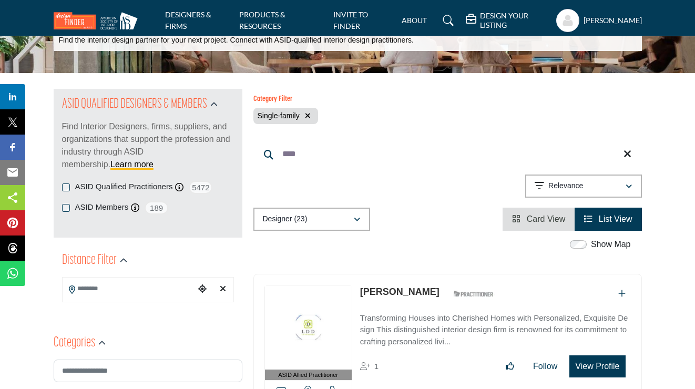 Image resolution: width=695 pixels, height=389 pixels. I want to click on span: Single-family, so click(279, 116).